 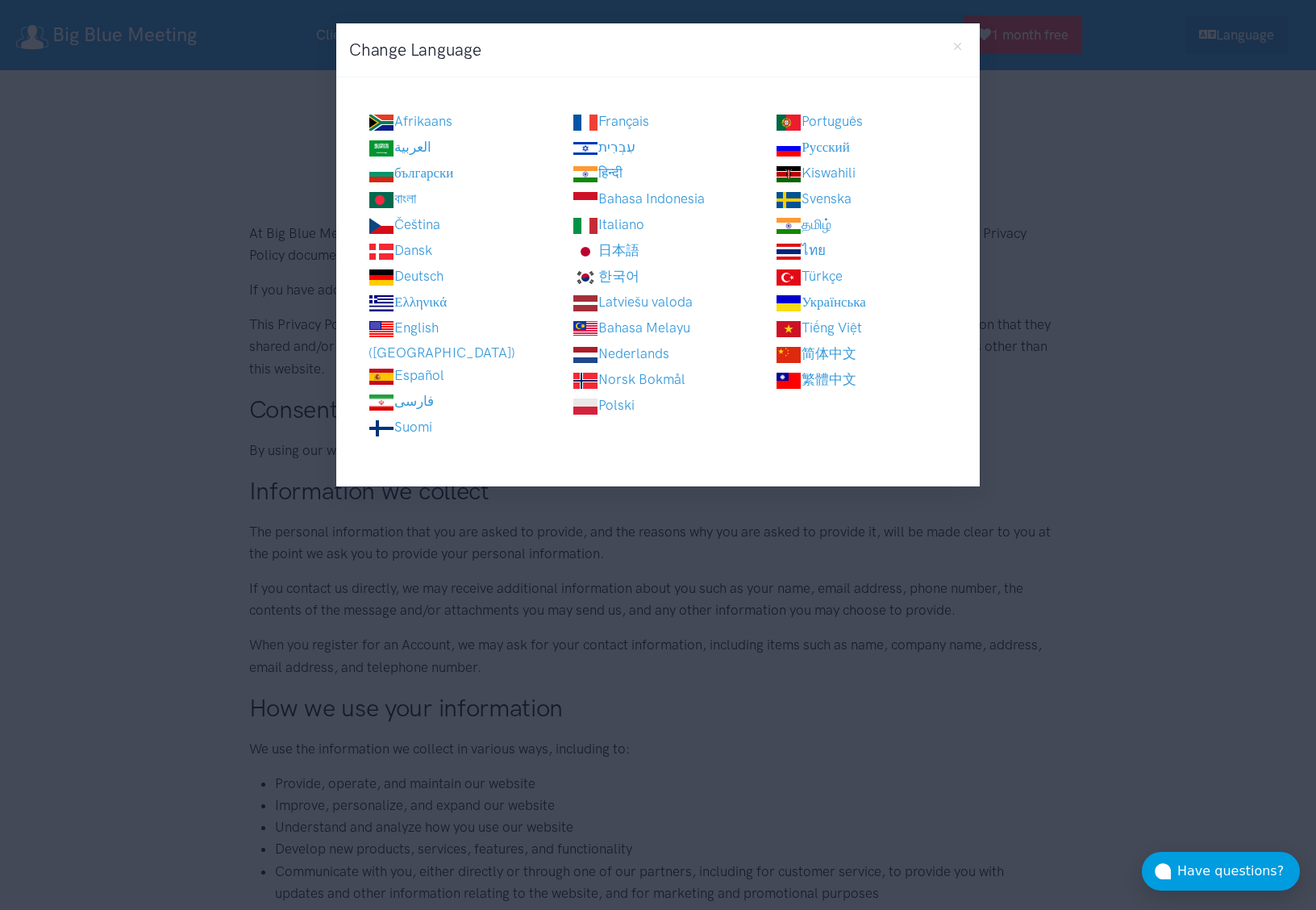 What do you see at coordinates (400, 427) in the screenshot?
I see `a: Suomi` at bounding box center [400, 427].